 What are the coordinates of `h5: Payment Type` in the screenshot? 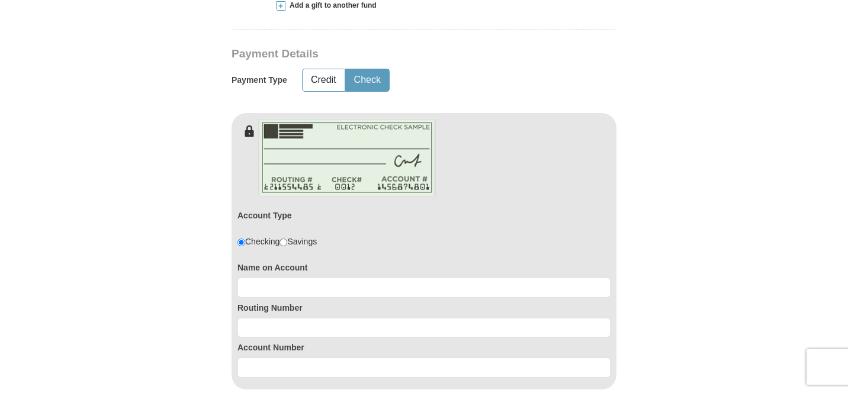 It's located at (259, 80).